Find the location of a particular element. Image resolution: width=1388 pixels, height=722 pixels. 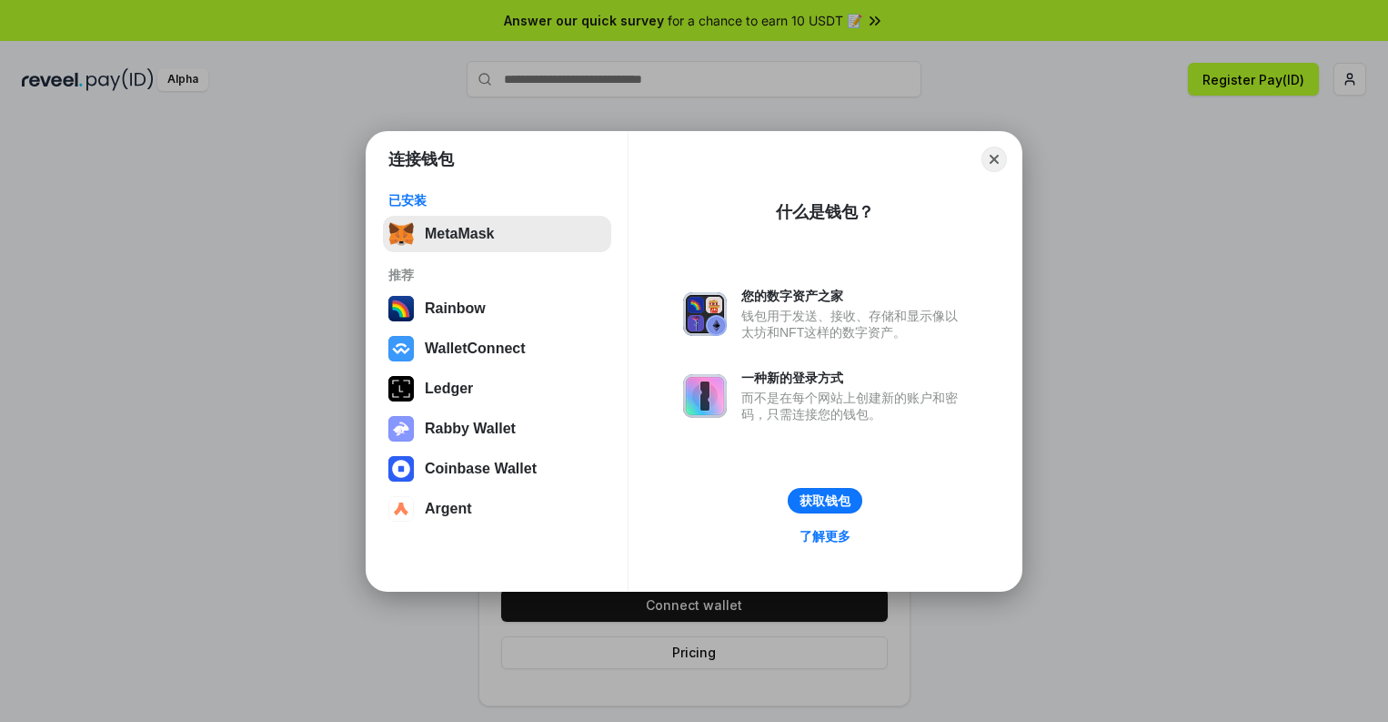

div: 什么是钱包？ is located at coordinates (825, 212).